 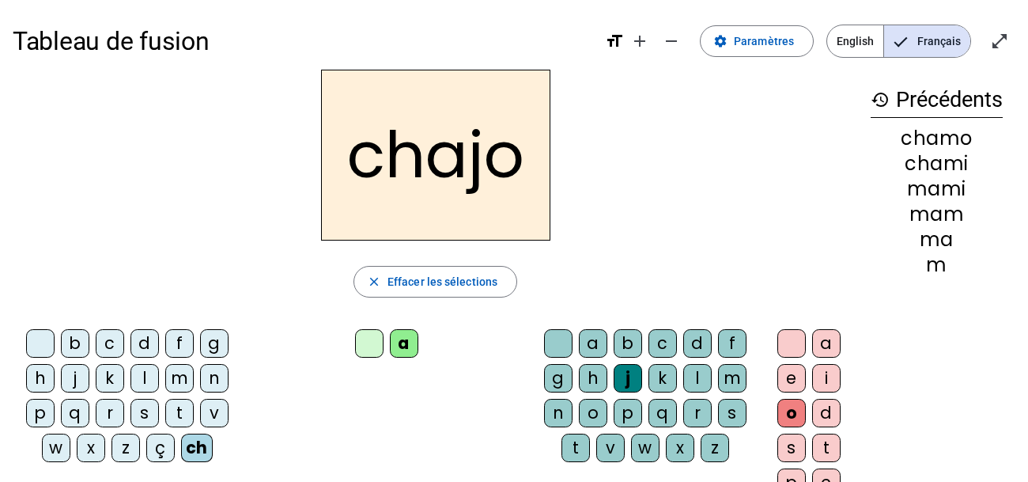 I want to click on mat-icon: close, so click(x=374, y=282).